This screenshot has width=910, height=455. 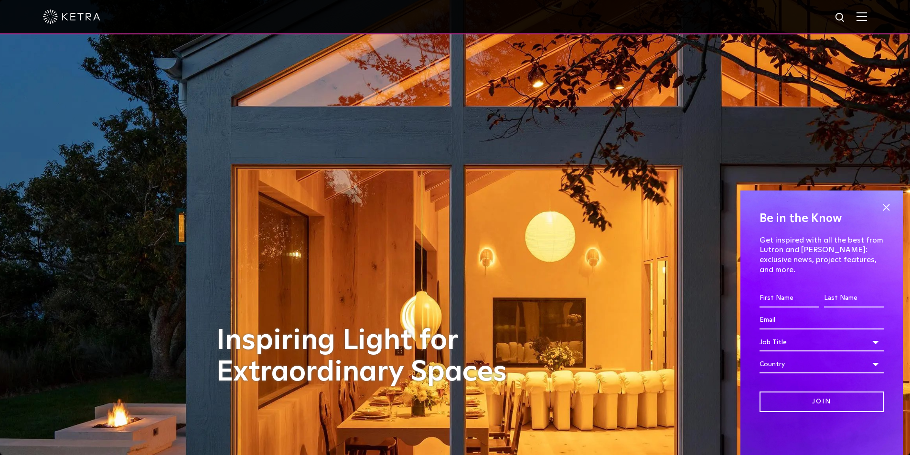 What do you see at coordinates (822, 365) in the screenshot?
I see `div: Country` at bounding box center [822, 365].